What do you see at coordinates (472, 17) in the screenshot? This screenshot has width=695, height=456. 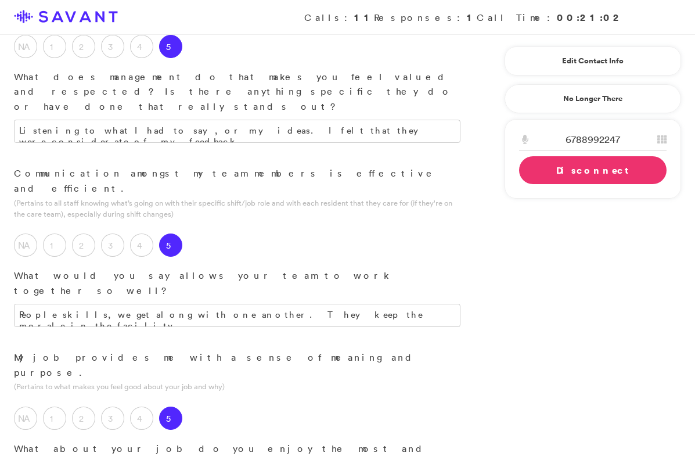 I see `strong: 1` at bounding box center [472, 17].